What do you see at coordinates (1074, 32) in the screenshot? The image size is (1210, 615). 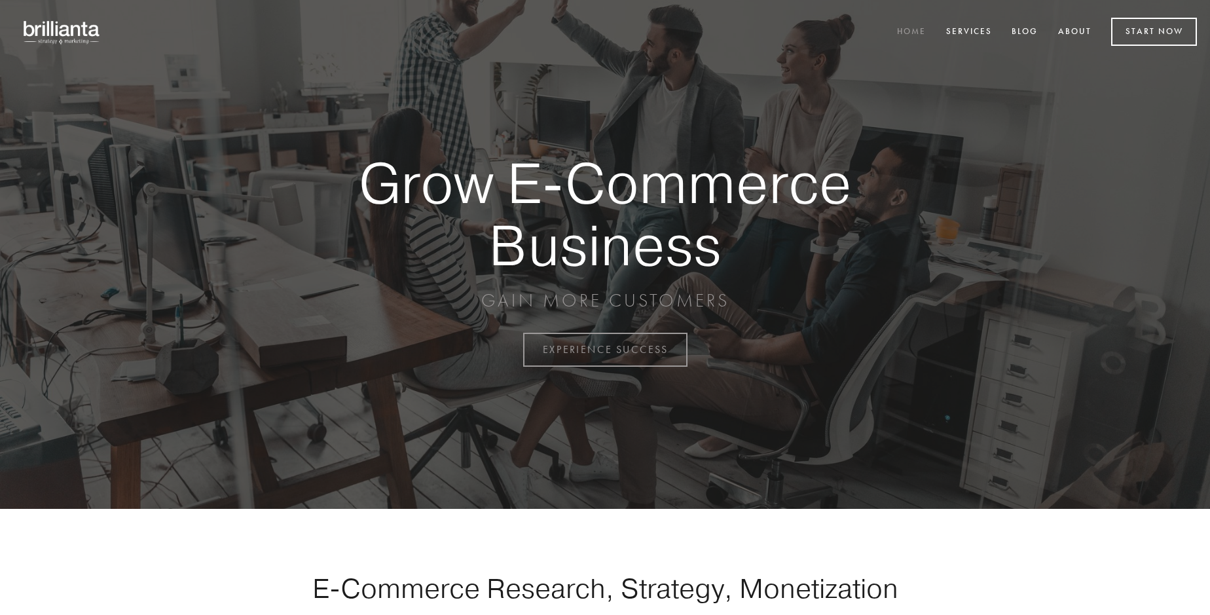 I see `a: About` at bounding box center [1074, 32].